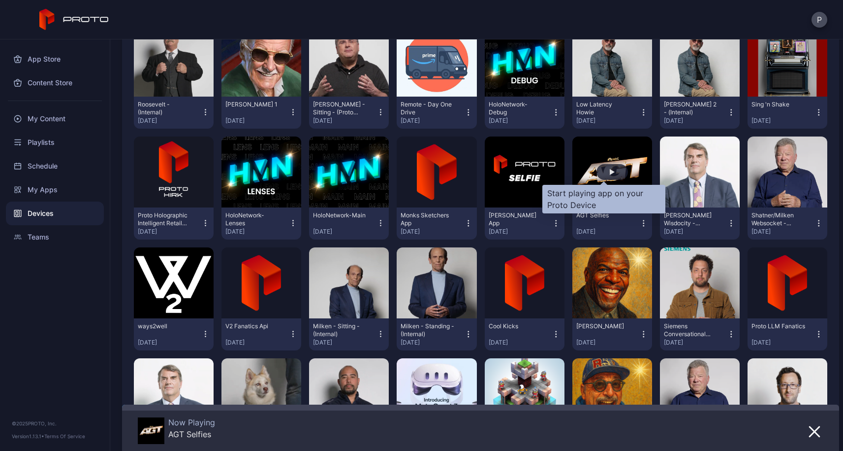 The image size is (843, 451). What do you see at coordinates (165, 219) in the screenshot?
I see `div: Proto Holographic Intelligent Retail Kiosk (HIRK)` at bounding box center [165, 219].